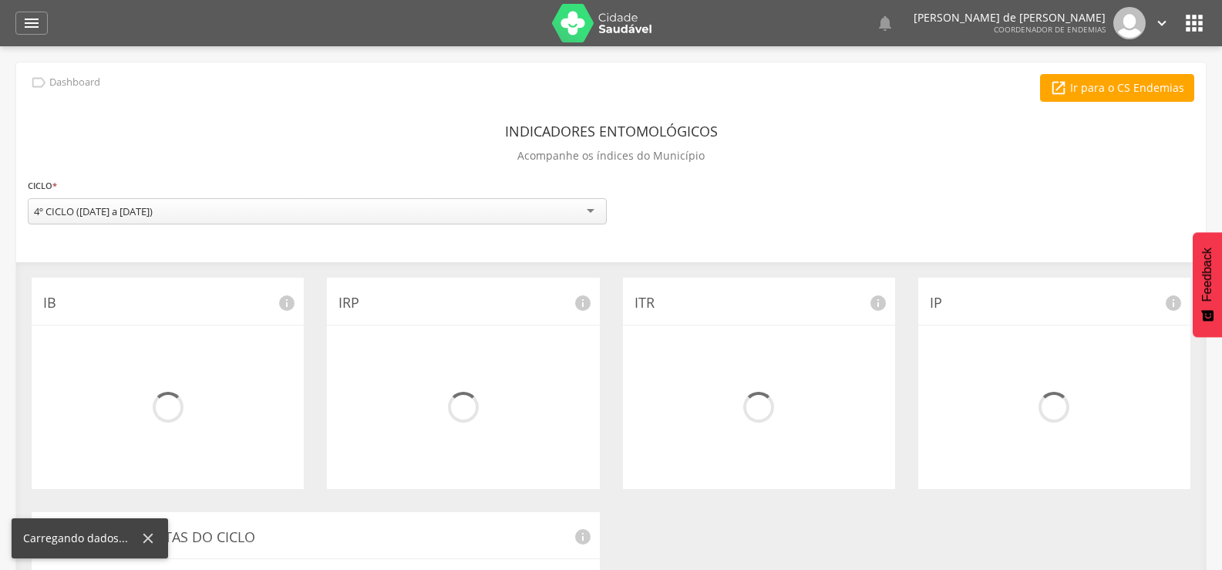  I want to click on p: IB, so click(167, 303).